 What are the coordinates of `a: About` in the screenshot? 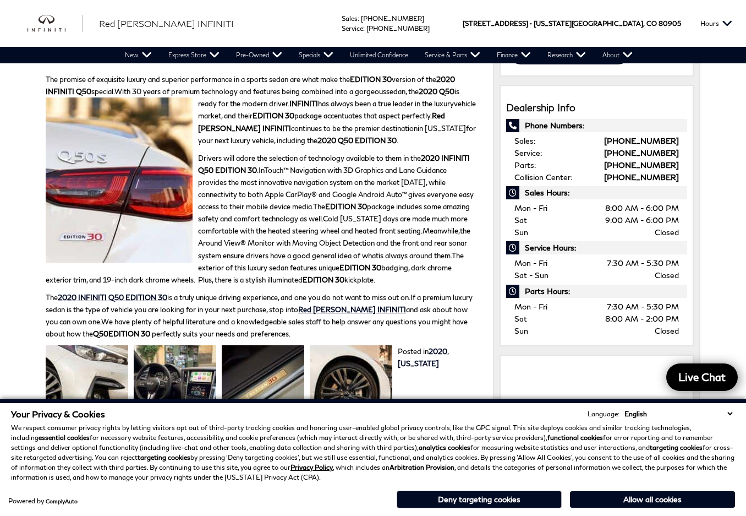 It's located at (617, 55).